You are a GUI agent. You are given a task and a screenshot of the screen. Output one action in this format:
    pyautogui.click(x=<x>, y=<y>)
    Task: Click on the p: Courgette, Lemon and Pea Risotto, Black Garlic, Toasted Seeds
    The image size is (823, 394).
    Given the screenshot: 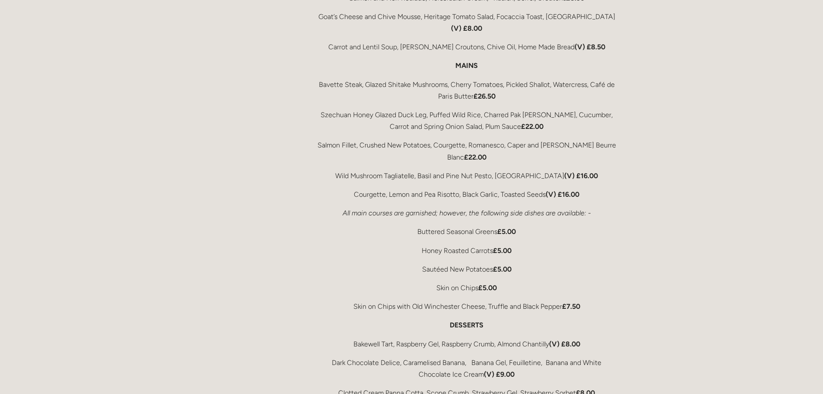 What is the action you would take?
    pyautogui.click(x=467, y=194)
    